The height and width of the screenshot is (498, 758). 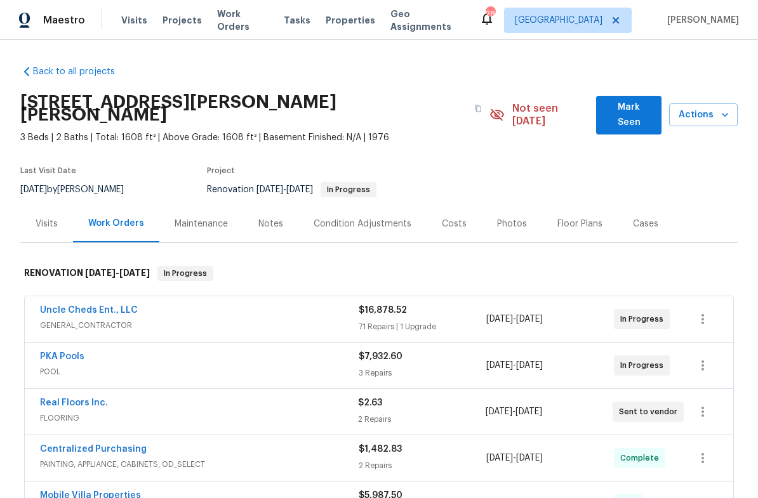 I want to click on span: Geo Assignments, so click(x=427, y=20).